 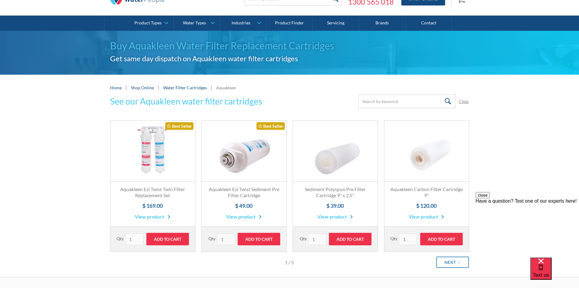 What do you see at coordinates (427, 205) in the screenshot?
I see `h4: $ 120.00` at bounding box center [427, 205].